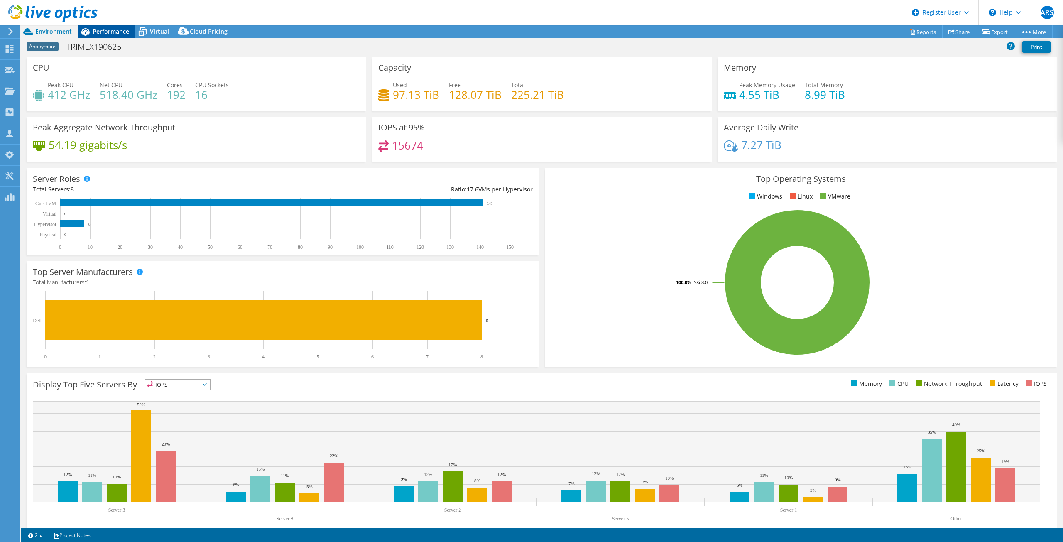  I want to click on li: VMware, so click(834, 196).